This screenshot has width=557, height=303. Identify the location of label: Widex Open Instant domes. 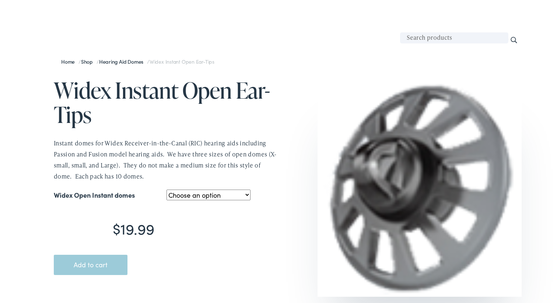
(94, 195).